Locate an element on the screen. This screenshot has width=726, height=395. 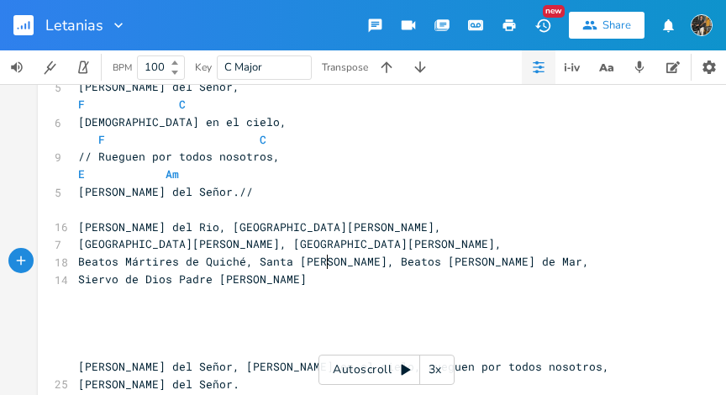
span: Am is located at coordinates (172, 174).